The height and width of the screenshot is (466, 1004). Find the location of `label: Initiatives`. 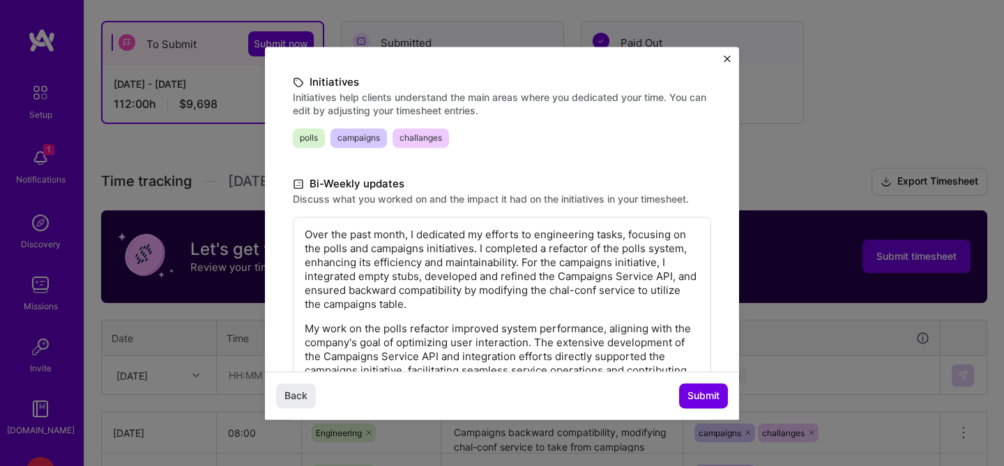

label: Initiatives is located at coordinates (502, 82).